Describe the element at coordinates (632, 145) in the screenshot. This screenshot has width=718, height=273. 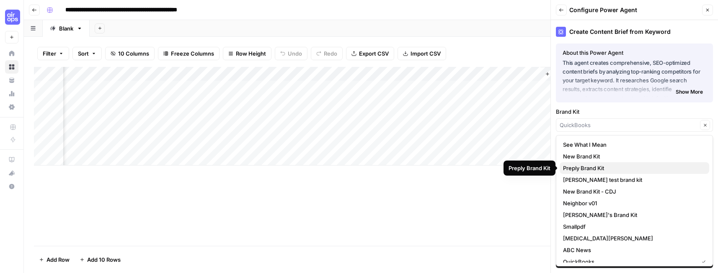
I see `span: See What I Mean` at that location.